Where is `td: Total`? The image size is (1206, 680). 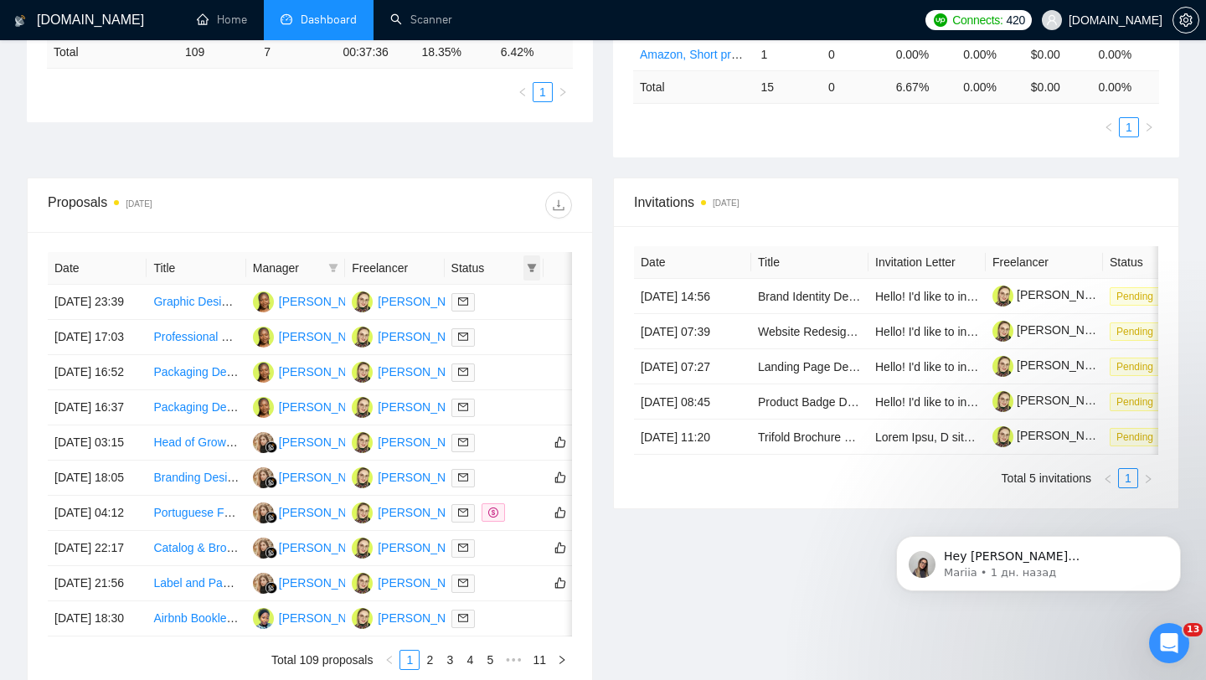
td: Total is located at coordinates (693, 86).